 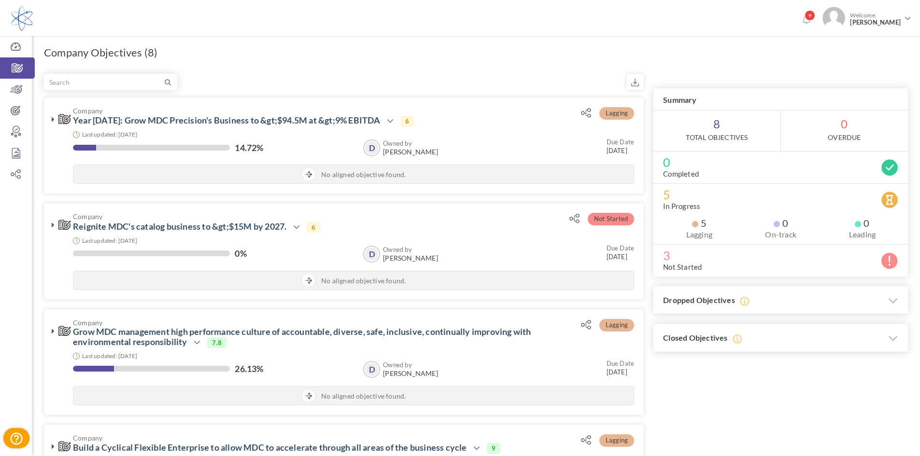 What do you see at coordinates (681, 174) in the screenshot?
I see `label: Completed` at bounding box center [681, 174].